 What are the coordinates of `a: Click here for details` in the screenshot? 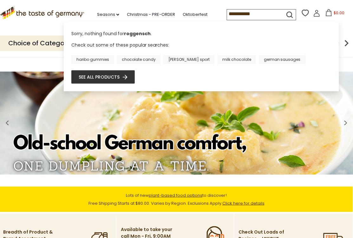 It's located at (244, 204).